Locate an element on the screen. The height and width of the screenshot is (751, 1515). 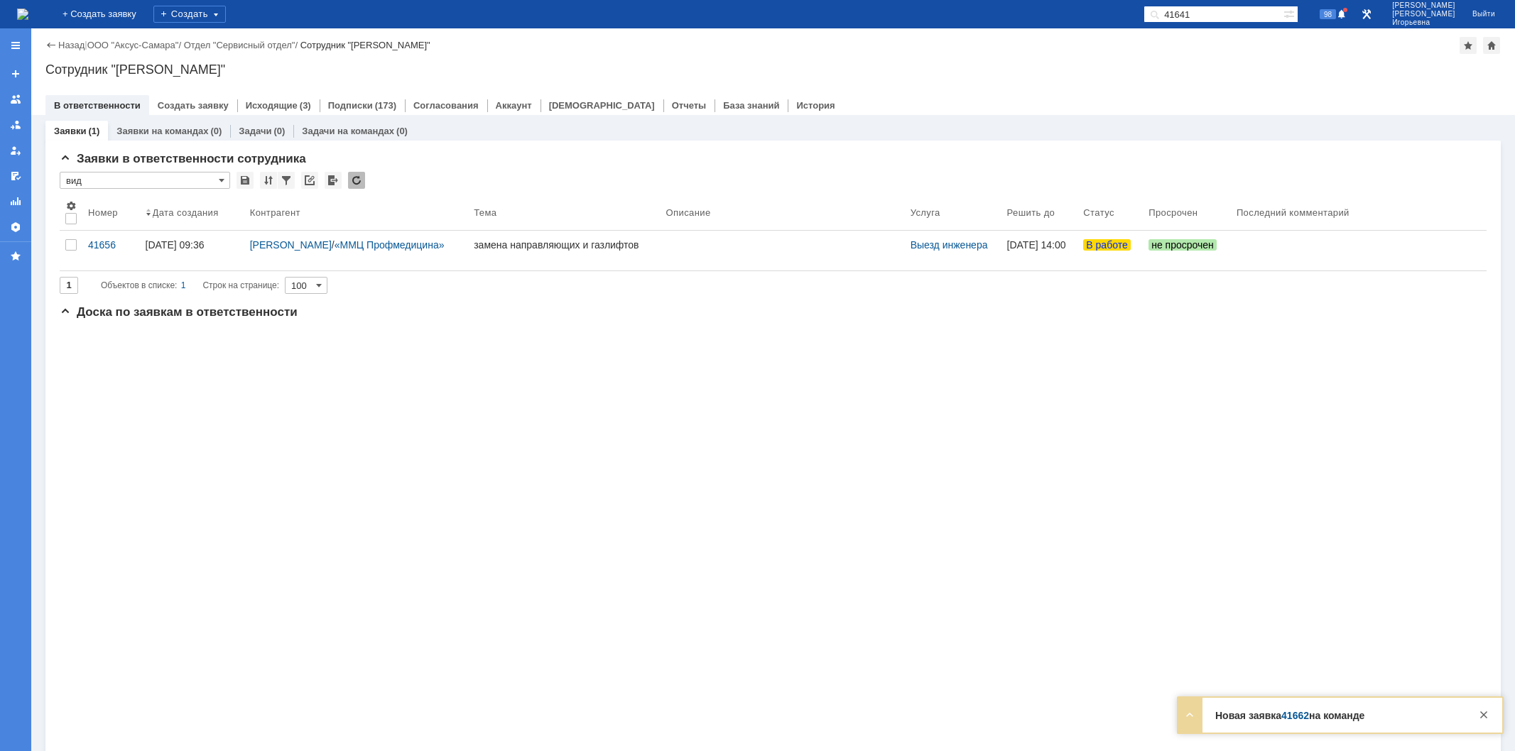
a: Исходящие is located at coordinates (271, 105).